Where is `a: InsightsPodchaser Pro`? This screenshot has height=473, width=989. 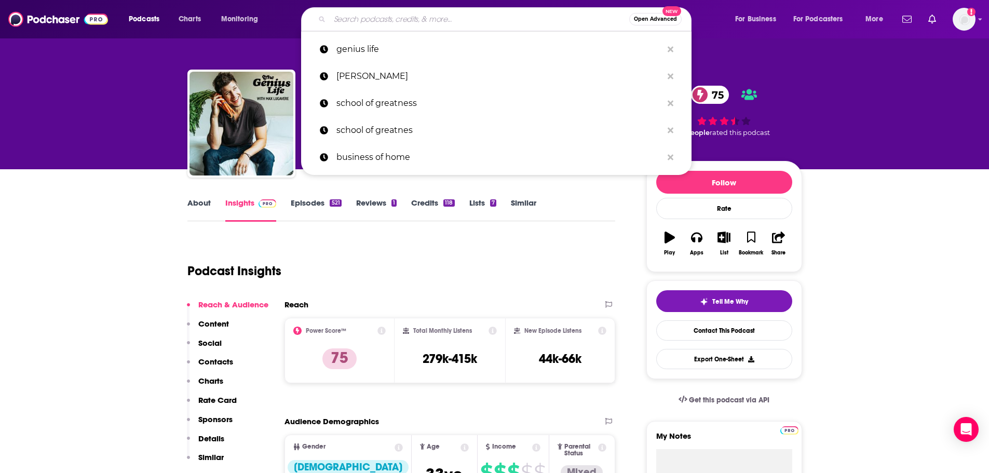 a: InsightsPodchaser Pro is located at coordinates (251, 210).